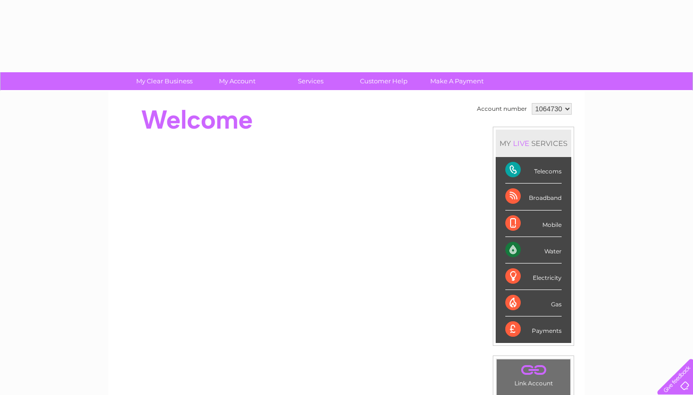 The height and width of the screenshot is (395, 693). What do you see at coordinates (533, 329) in the screenshot?
I see `div: Payments` at bounding box center [533, 329].